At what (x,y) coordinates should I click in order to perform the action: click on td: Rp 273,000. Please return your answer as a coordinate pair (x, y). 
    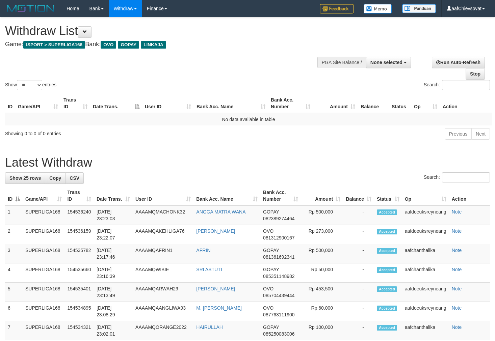
    Looking at the image, I should click on (322, 235).